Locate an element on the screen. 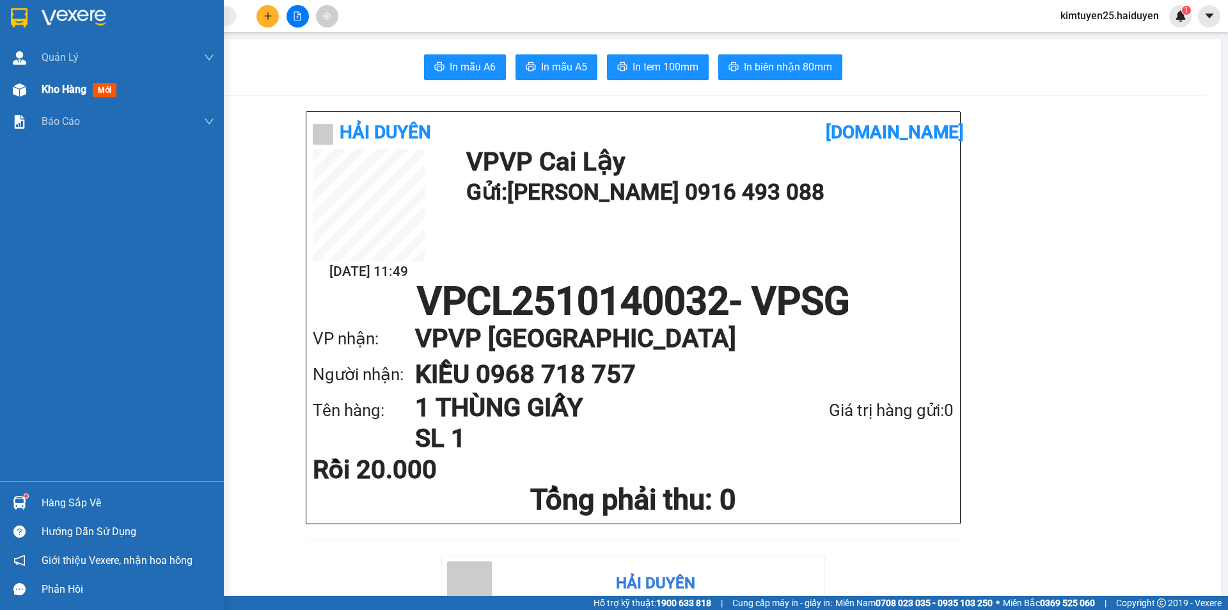  h1: Tổng phải thu: 0 is located at coordinates (633, 500).